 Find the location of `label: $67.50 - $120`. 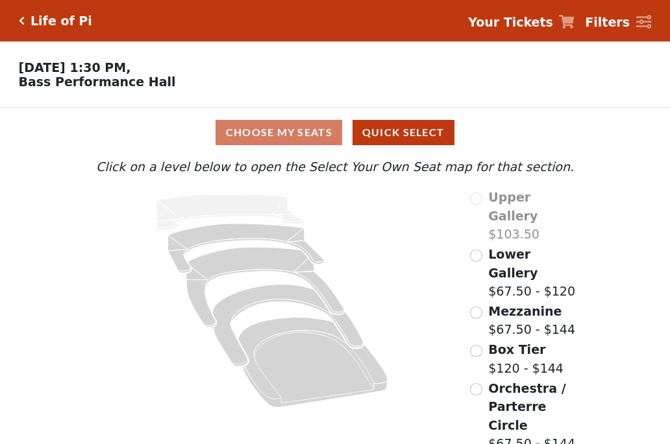

label: $67.50 - $120 is located at coordinates (532, 273).